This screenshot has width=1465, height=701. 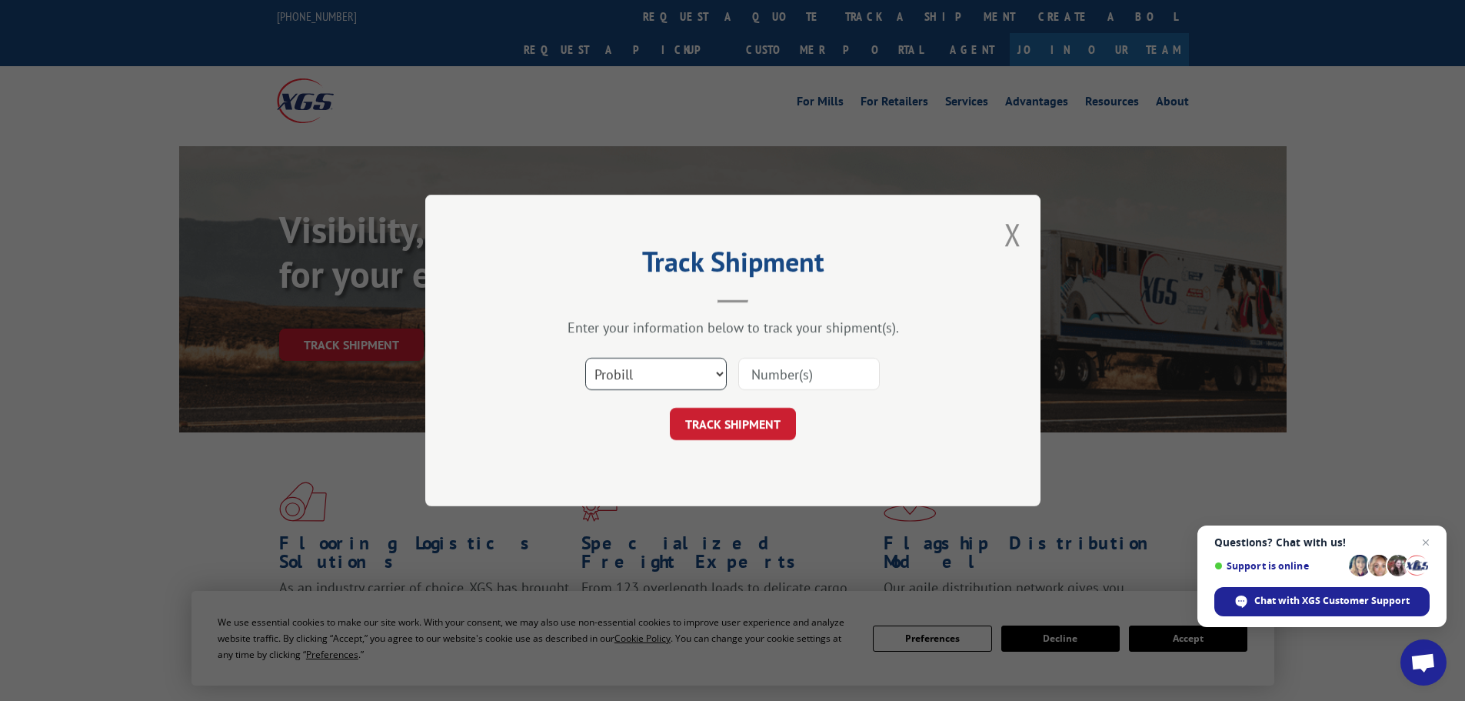 I want to click on a: Open chat, so click(x=1423, y=662).